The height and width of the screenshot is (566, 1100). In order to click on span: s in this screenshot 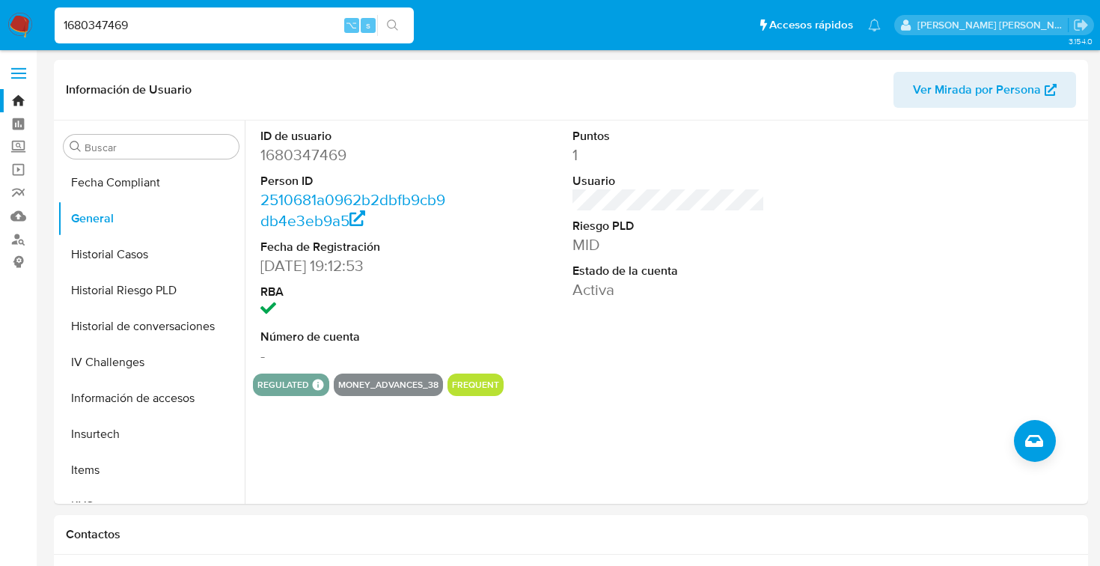, I will do `click(368, 25)`.